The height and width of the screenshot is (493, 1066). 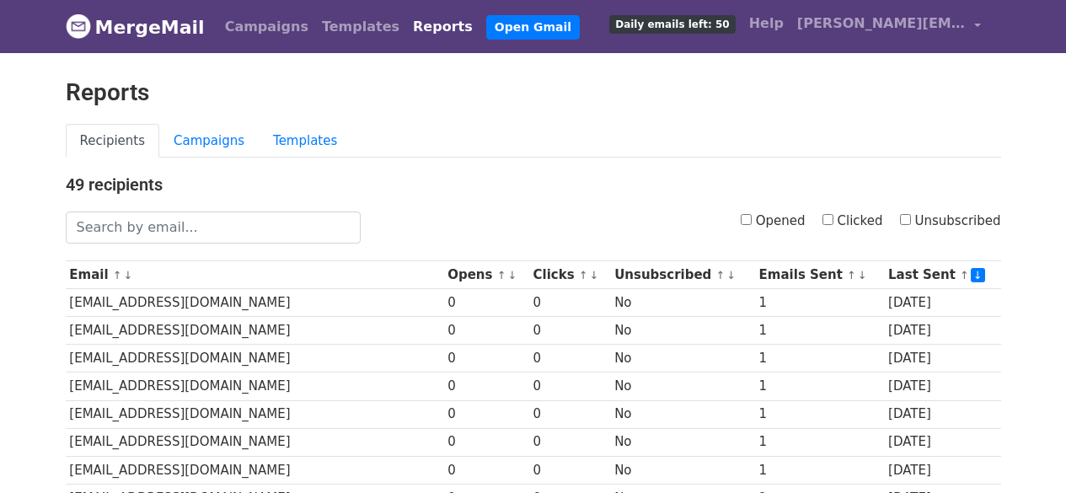 What do you see at coordinates (213, 227) in the screenshot?
I see `input: Search by email...` at bounding box center [213, 227].